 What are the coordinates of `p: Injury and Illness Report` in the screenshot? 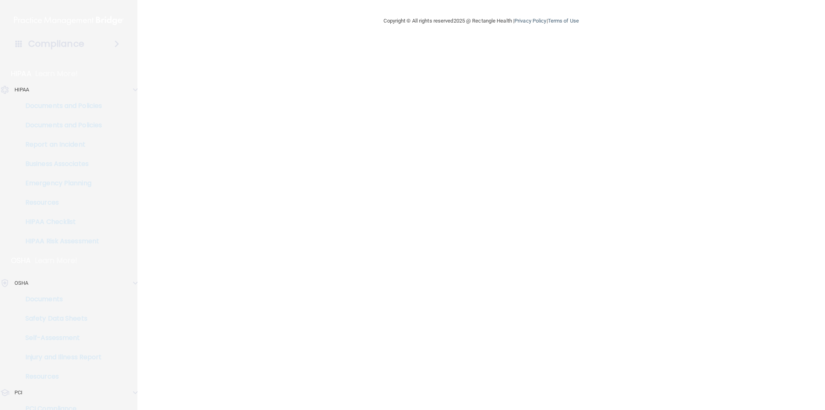 It's located at (60, 357).